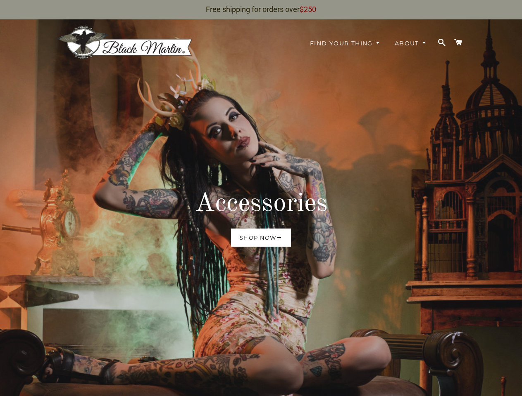 Image resolution: width=522 pixels, height=396 pixels. I want to click on h2: Accessories, so click(261, 204).